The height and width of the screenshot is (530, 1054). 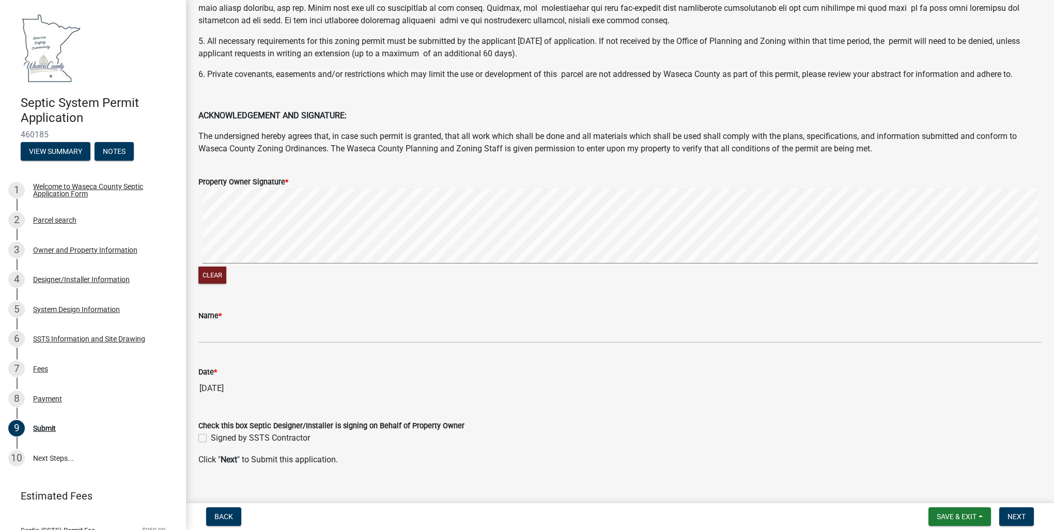 I want to click on button: Back, so click(x=224, y=517).